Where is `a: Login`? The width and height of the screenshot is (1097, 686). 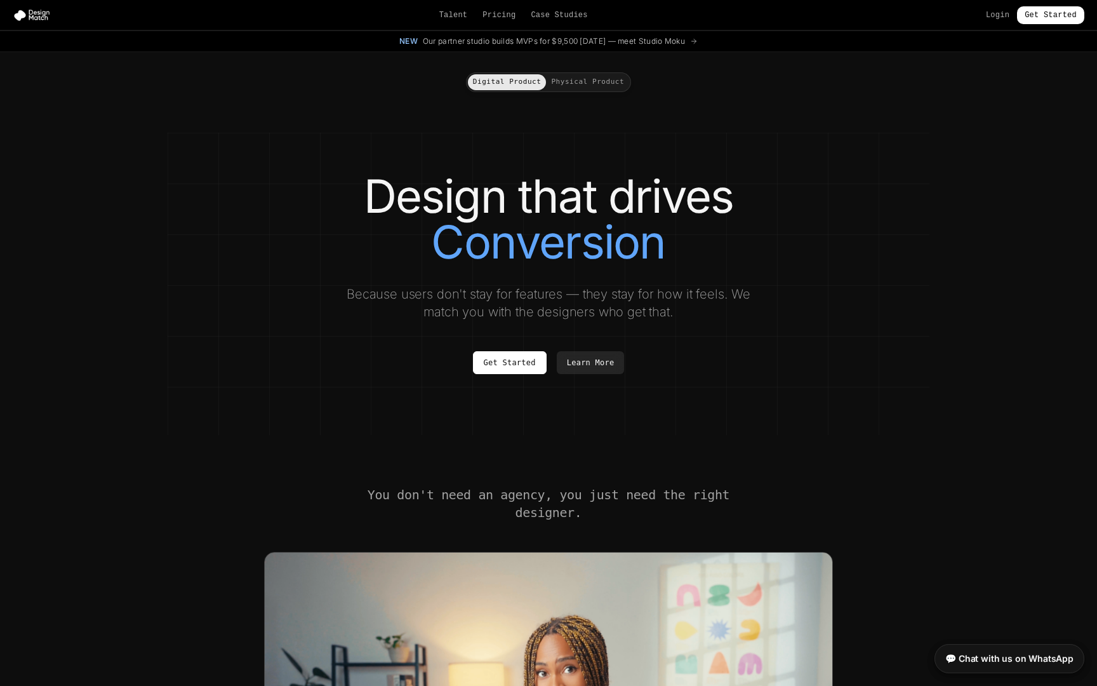
a: Login is located at coordinates (997, 15).